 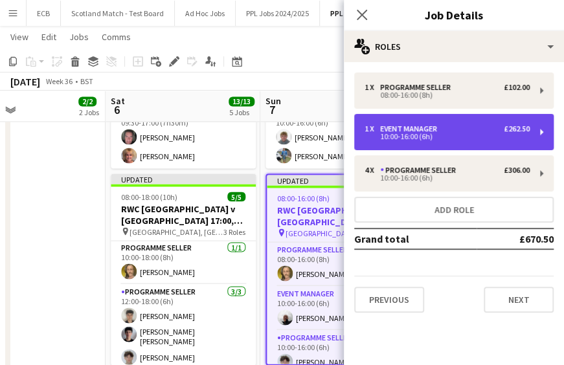 I want to click on a: Edit, so click(x=49, y=37).